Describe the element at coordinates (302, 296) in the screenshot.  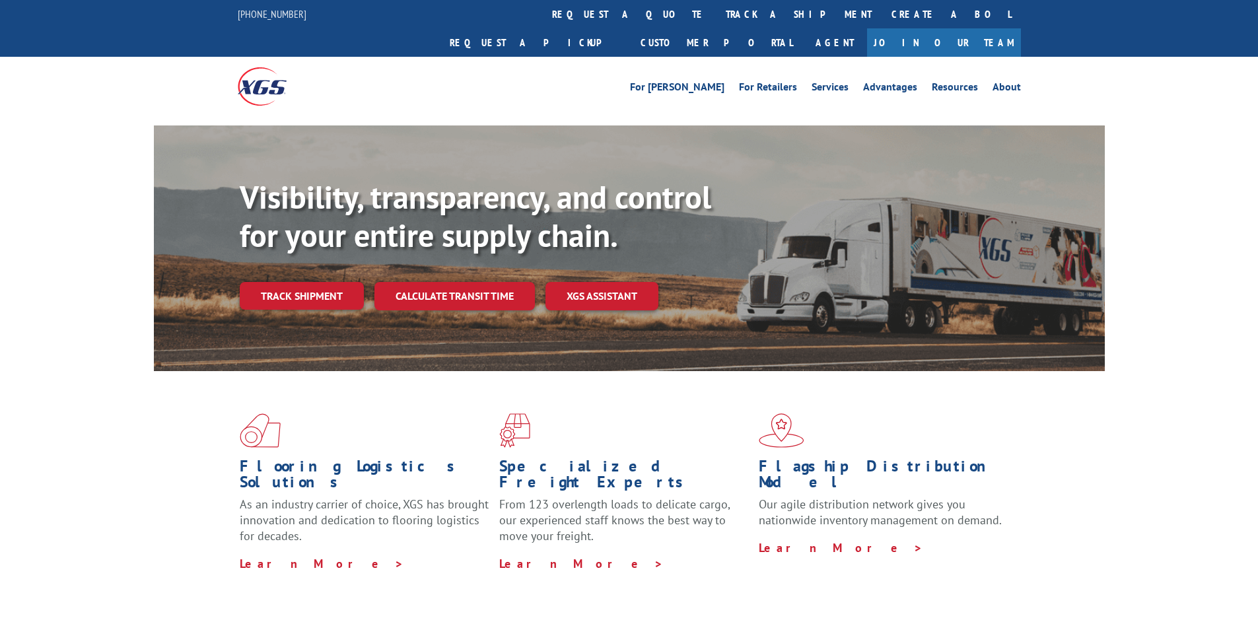
I see `a: Track shipment` at that location.